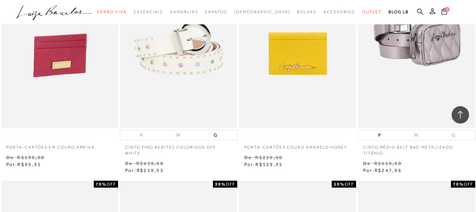 Image resolution: width=476 pixels, height=212 pixels. What do you see at coordinates (298, 145) in the screenshot?
I see `p: PORTA-CARTÕES COURO AMARELO HONEY` at bounding box center [298, 145].